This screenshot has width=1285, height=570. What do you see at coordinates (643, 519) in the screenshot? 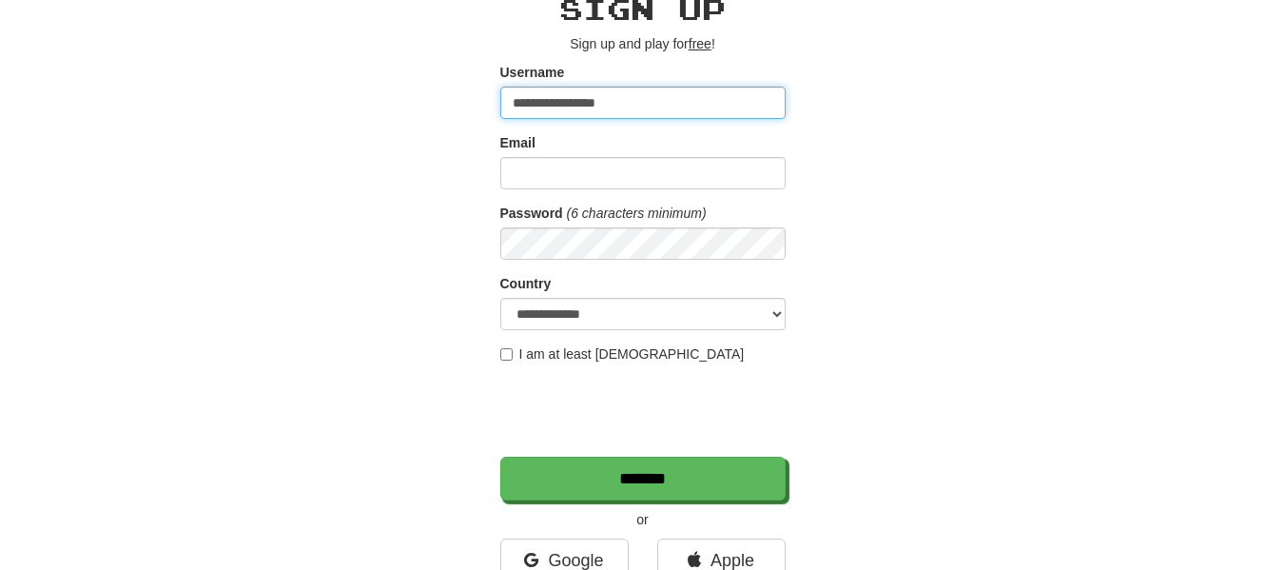
I see `p: or` at bounding box center [643, 519].